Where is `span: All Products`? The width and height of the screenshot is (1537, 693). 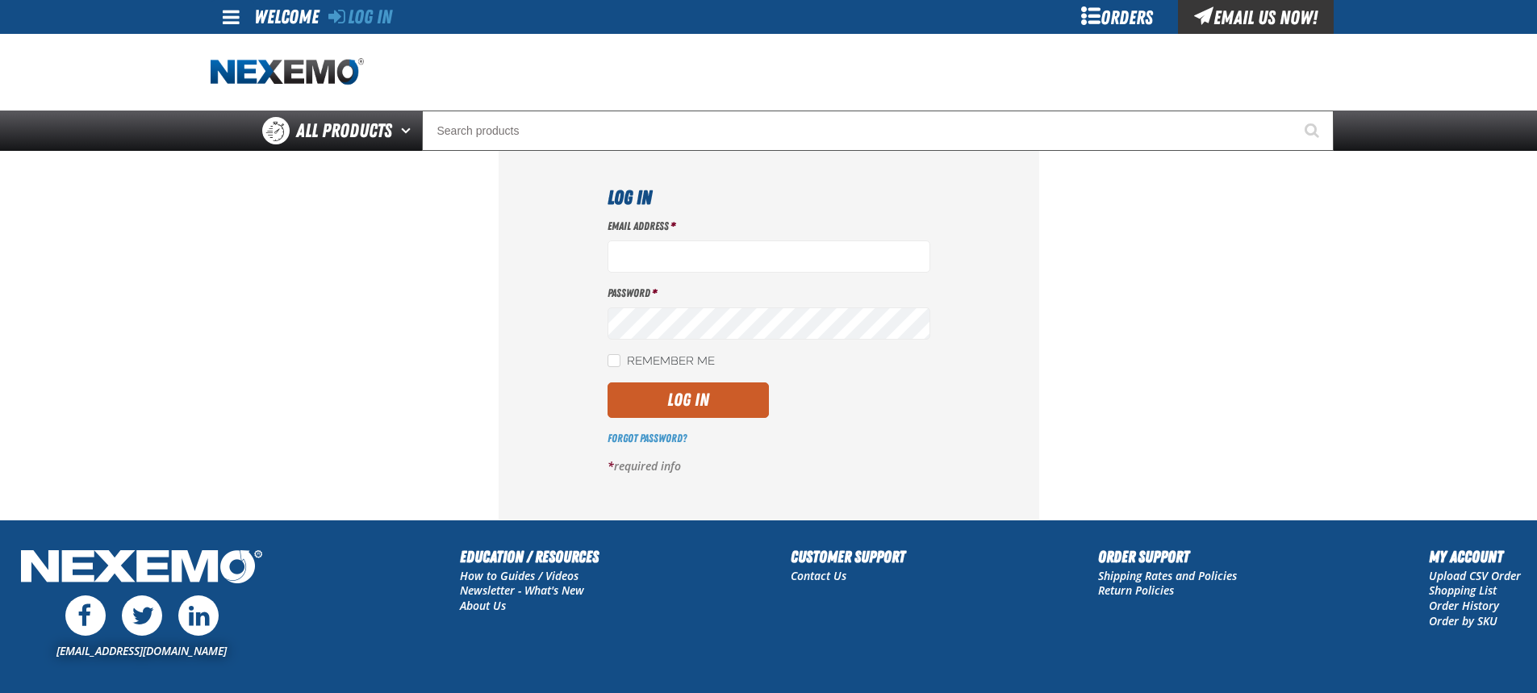
span: All Products is located at coordinates (344, 131).